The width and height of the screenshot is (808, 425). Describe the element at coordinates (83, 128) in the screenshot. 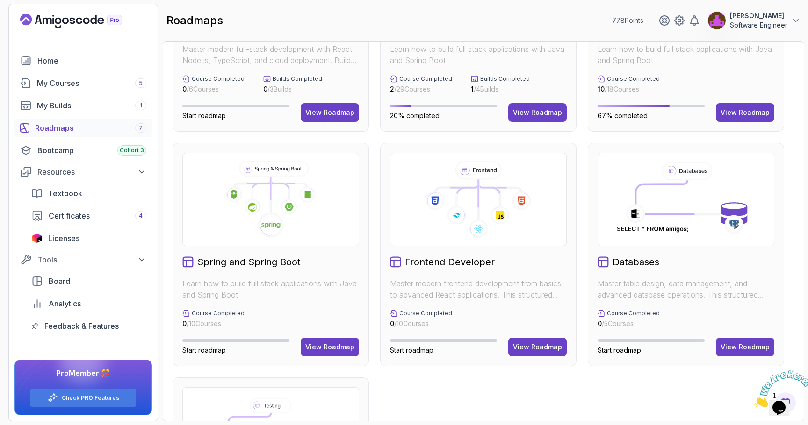

I see `a: roadmaps` at that location.